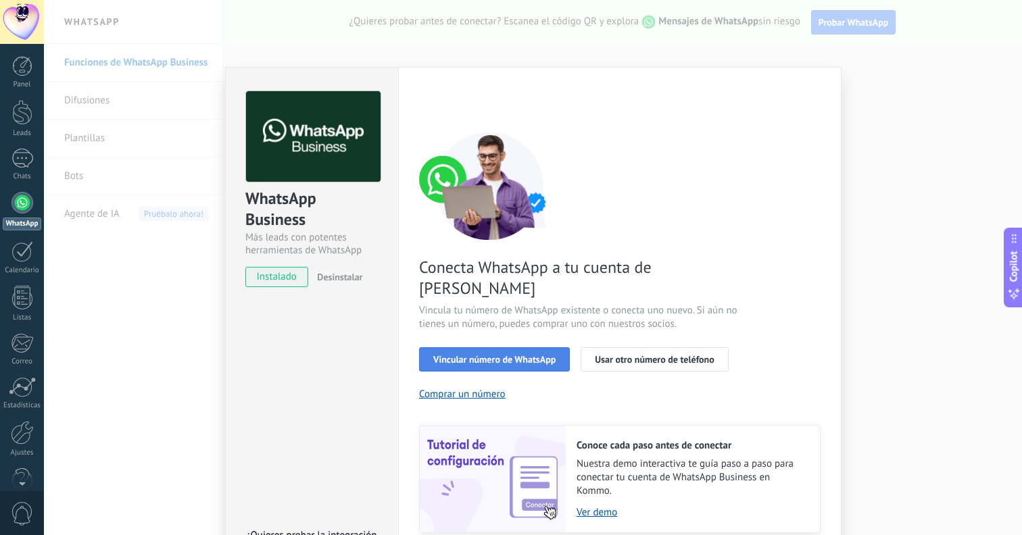  Describe the element at coordinates (313, 137) in the screenshot. I see `img: logo_main.png` at that location.